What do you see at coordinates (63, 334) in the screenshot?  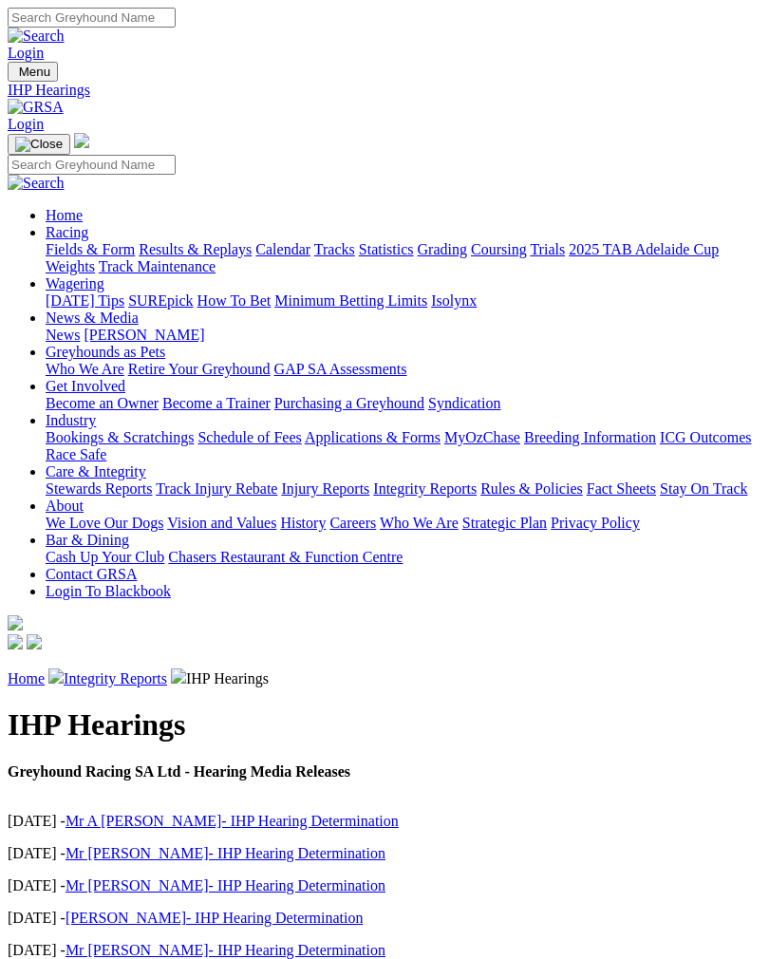 I see `a: News` at bounding box center [63, 334].